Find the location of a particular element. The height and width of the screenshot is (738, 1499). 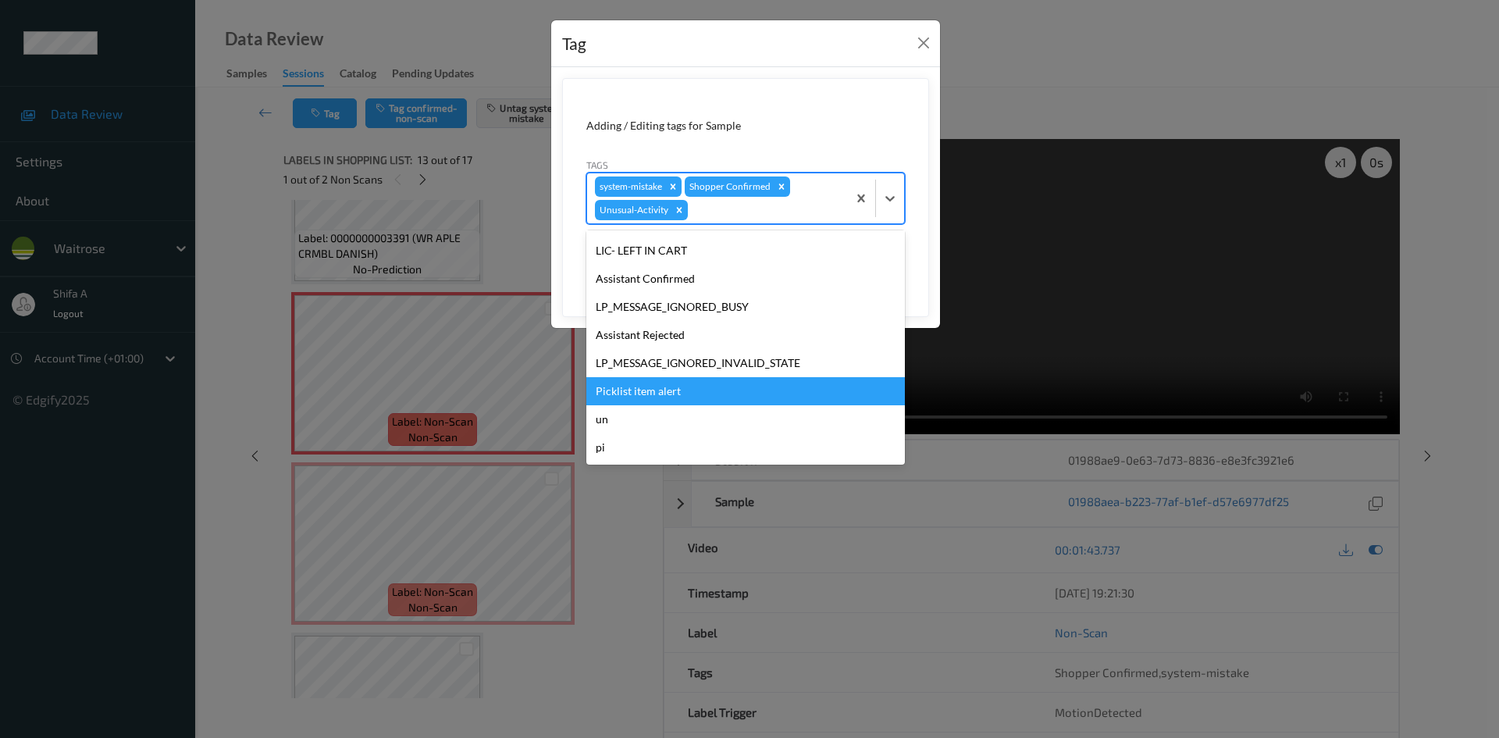

div: Picklist item alert is located at coordinates (745, 391).